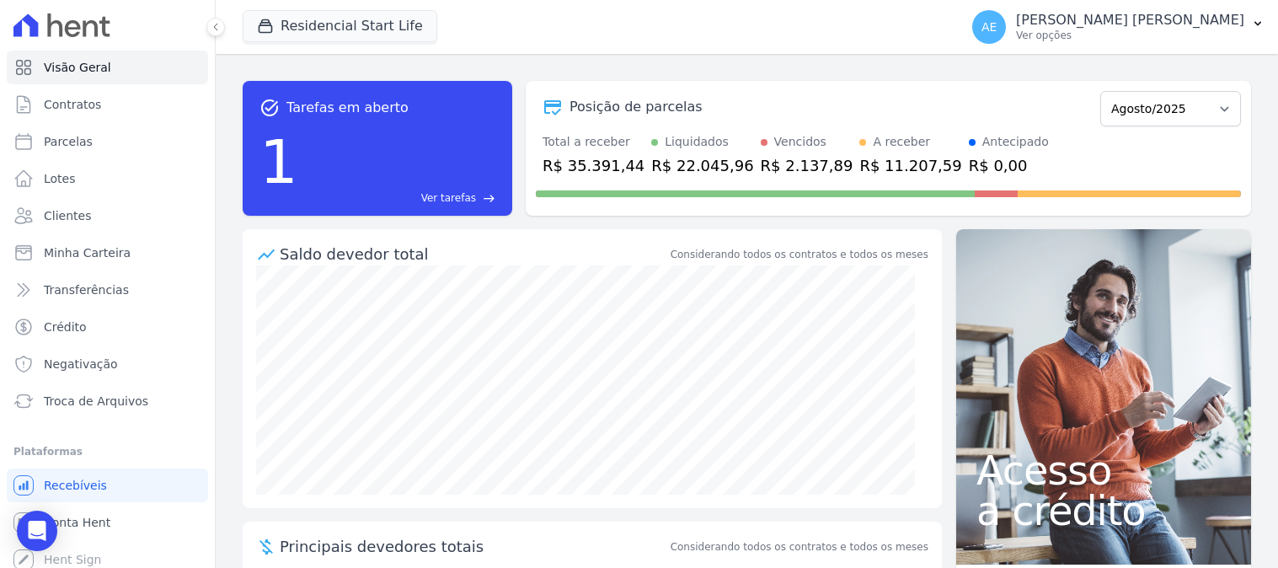 The width and height of the screenshot is (1278, 568). Describe the element at coordinates (107, 179) in the screenshot. I see `a: Lotes` at that location.